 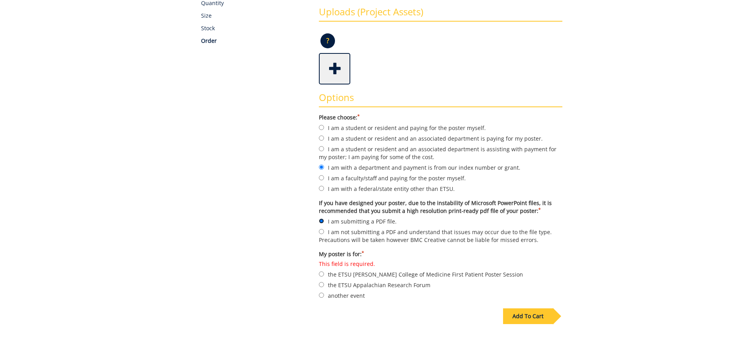 I want to click on input: I am submitting a PDF file., so click(x=321, y=221).